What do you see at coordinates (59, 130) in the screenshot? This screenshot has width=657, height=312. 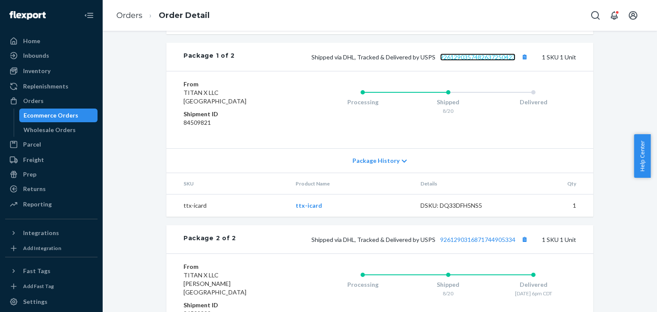 I see `a: Wholesale Orders` at bounding box center [59, 130].